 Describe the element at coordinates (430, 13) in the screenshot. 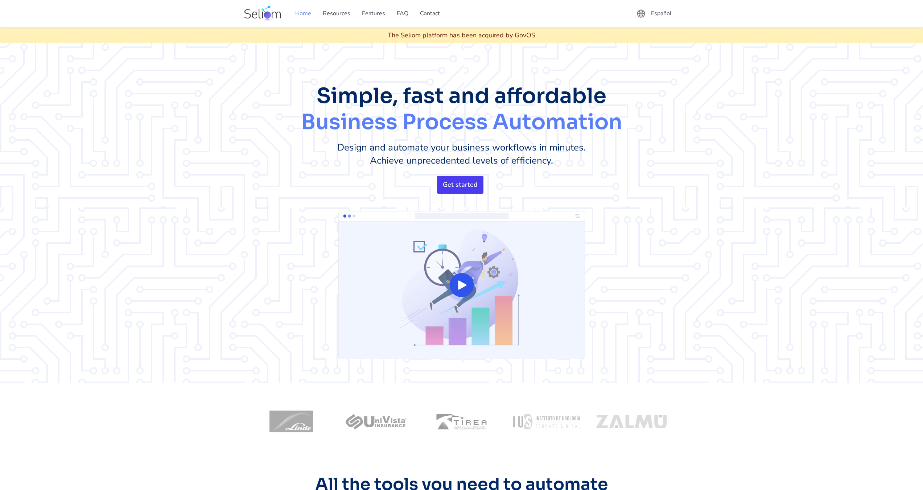

I see `a: Contact` at that location.